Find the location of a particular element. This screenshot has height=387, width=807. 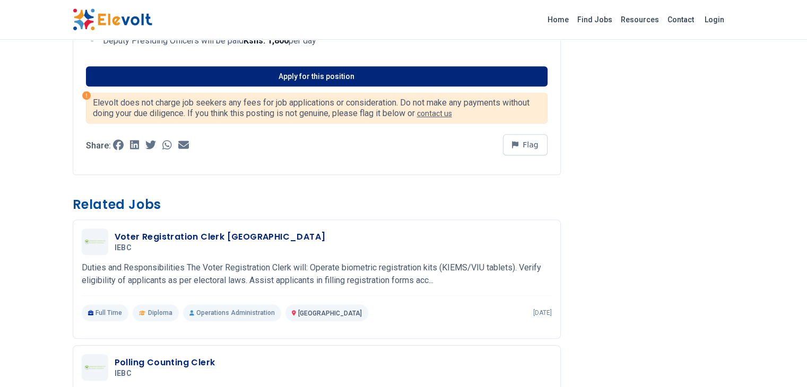

h3: Polling Counting Clerk is located at coordinates (165, 363).